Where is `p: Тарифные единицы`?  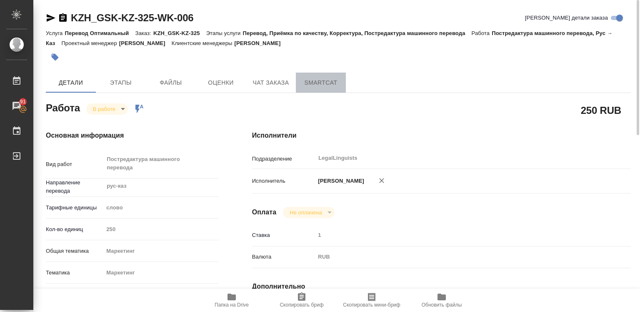
p: Тарифные единицы is located at coordinates (75, 207).